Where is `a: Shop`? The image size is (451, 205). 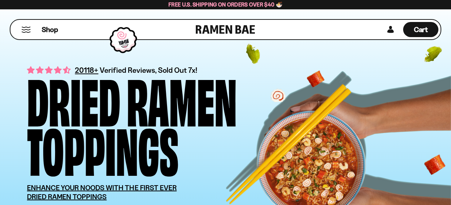
a: Shop is located at coordinates (50, 30).